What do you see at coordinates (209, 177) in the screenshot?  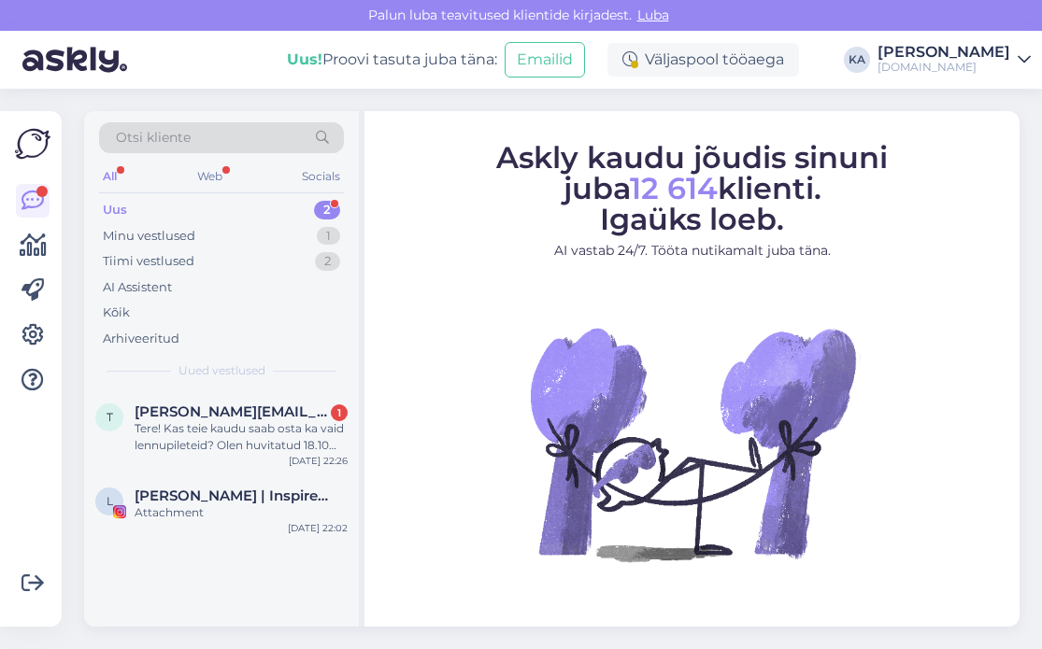 I see `div: Web` at bounding box center [209, 177].